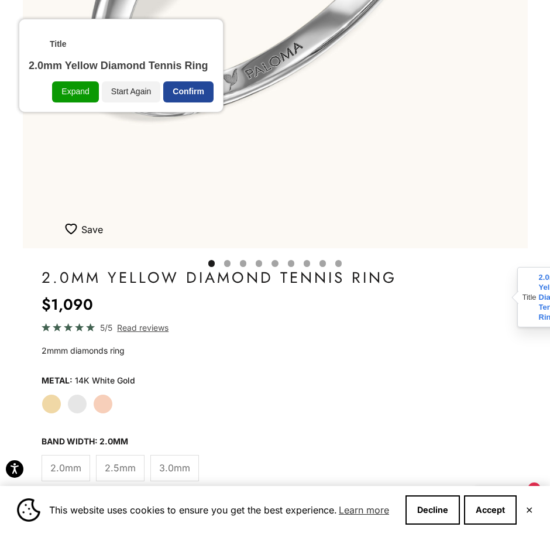 The image size is (550, 534). What do you see at coordinates (121, 66) in the screenshot?
I see `div: 2.0mm Yellow Diamond Tennis Ring` at bounding box center [121, 66].